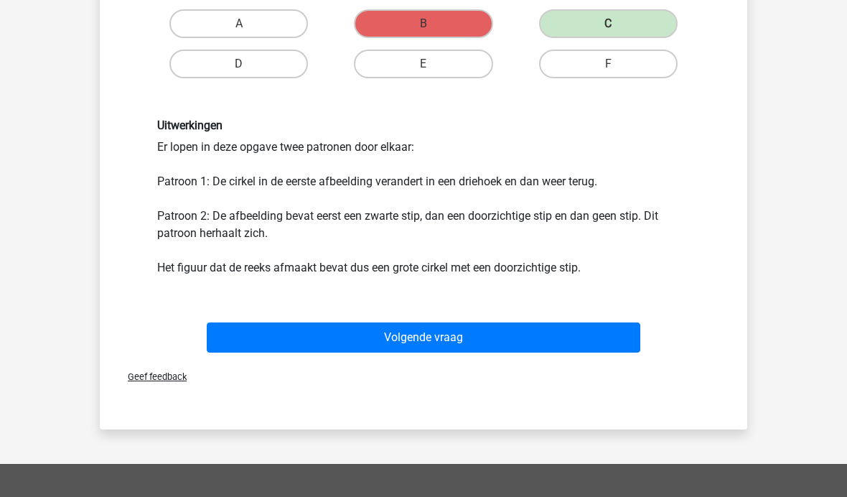 The height and width of the screenshot is (497, 847). What do you see at coordinates (238, 24) in the screenshot?
I see `label: A` at bounding box center [238, 24].